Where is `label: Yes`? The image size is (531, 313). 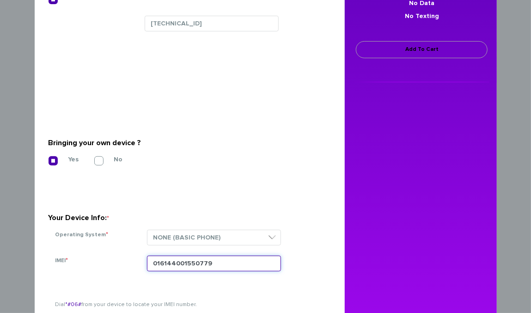
label: Yes is located at coordinates (66, 159).